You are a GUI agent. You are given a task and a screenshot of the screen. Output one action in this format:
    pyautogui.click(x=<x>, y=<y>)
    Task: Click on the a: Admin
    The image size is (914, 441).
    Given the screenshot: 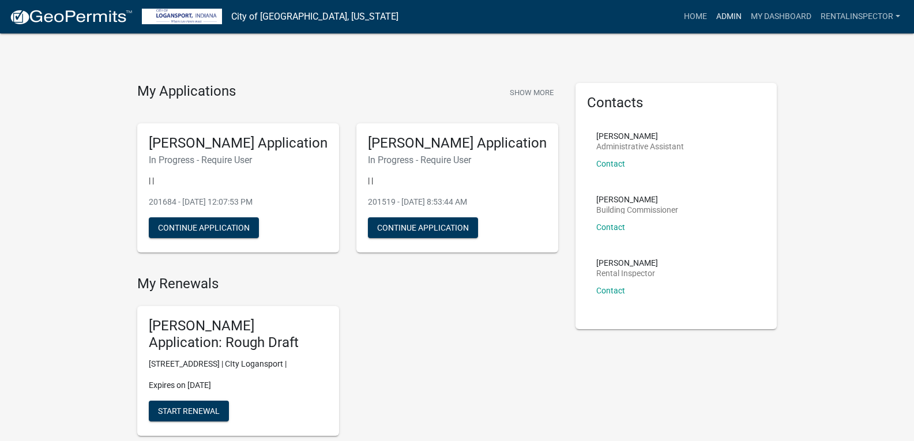 What is the action you would take?
    pyautogui.click(x=729, y=17)
    